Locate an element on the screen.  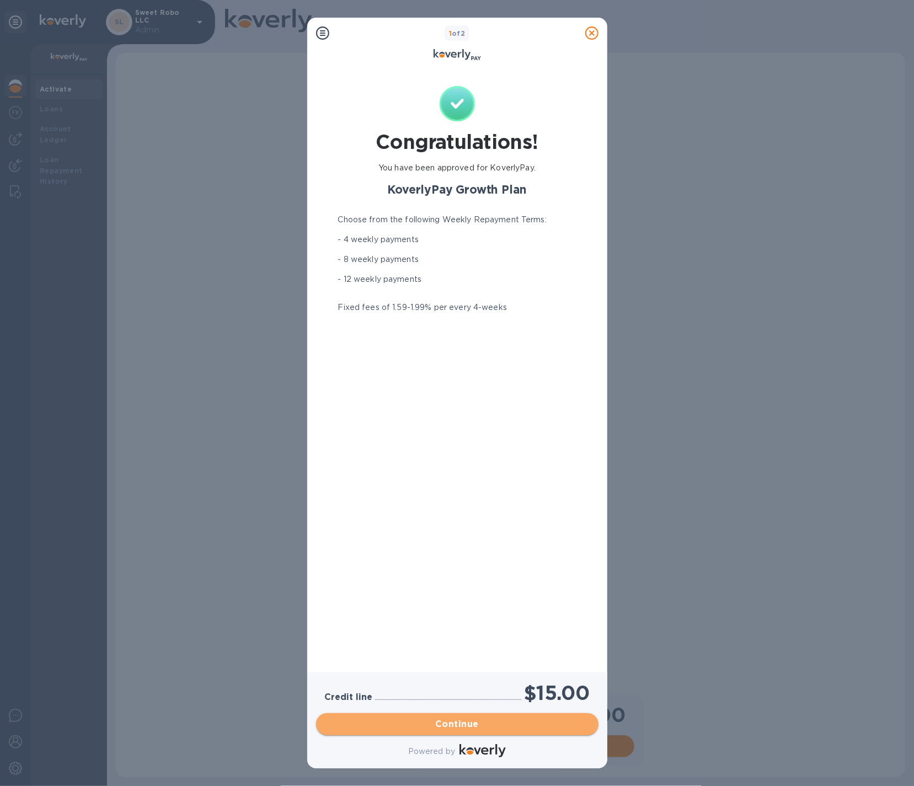
b: of 2 is located at coordinates (457, 33).